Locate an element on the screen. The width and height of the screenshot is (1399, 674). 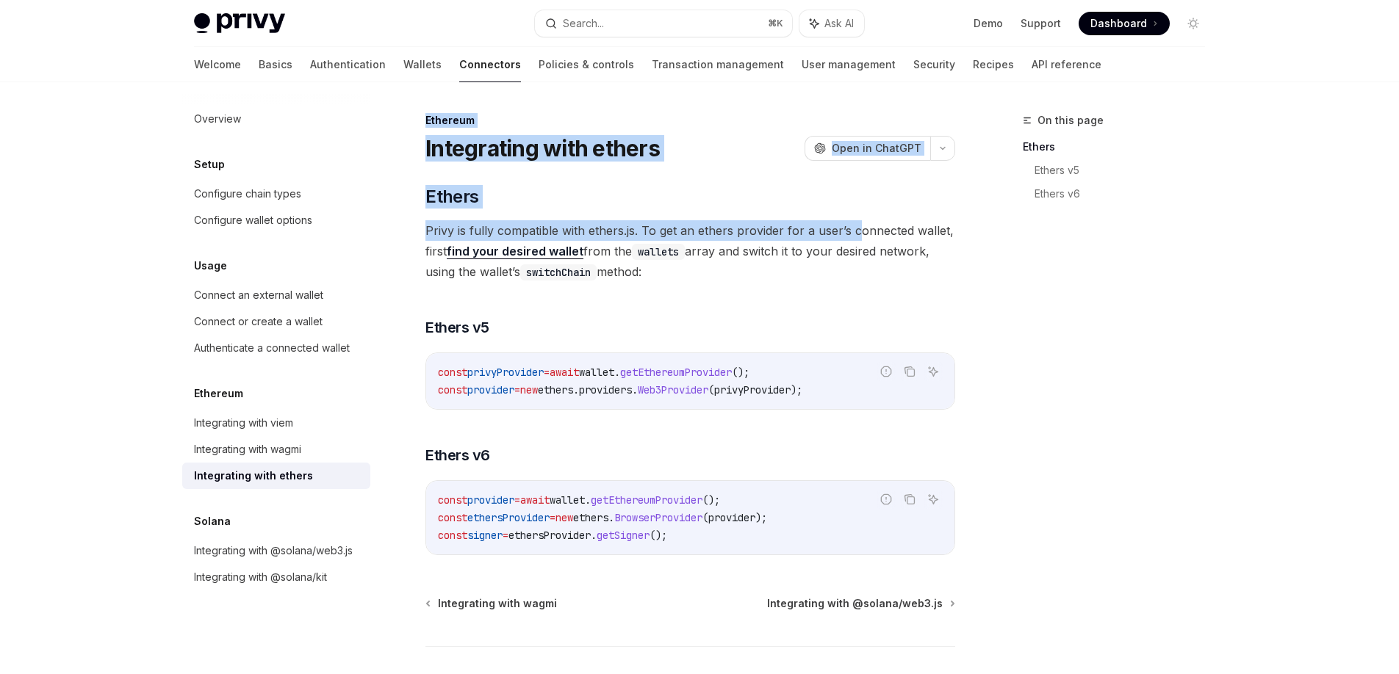
button: Toggle dark mode is located at coordinates (1193, 24).